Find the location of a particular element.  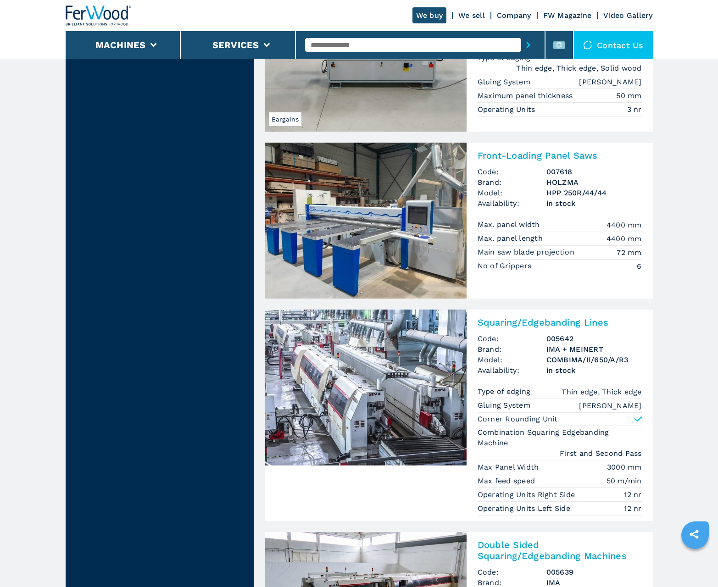

a: FW Magazine is located at coordinates (567, 15).